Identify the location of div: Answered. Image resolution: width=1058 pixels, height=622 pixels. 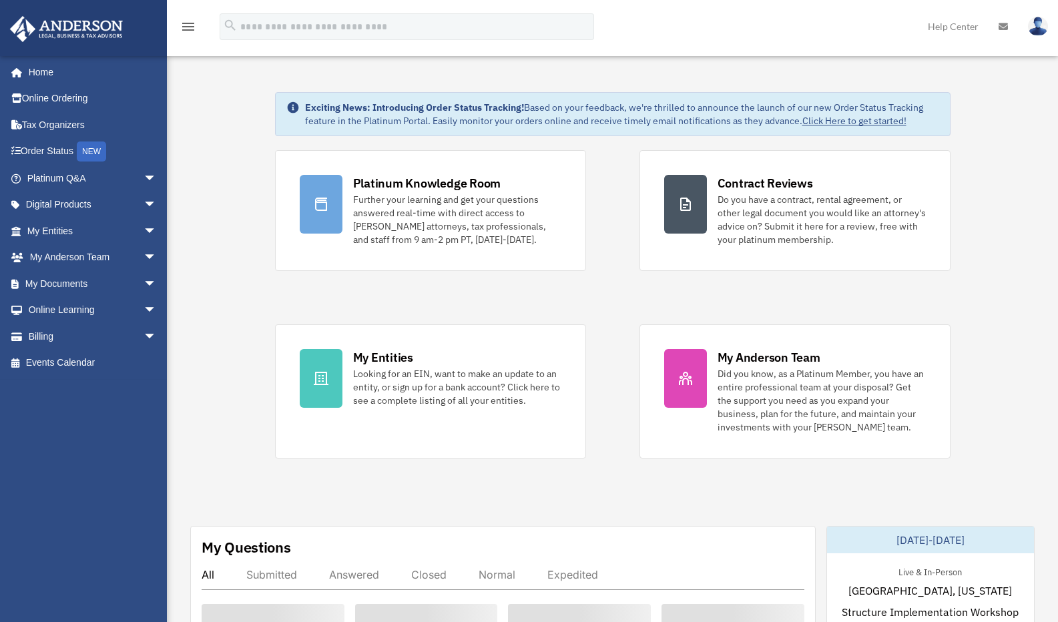
(354, 575).